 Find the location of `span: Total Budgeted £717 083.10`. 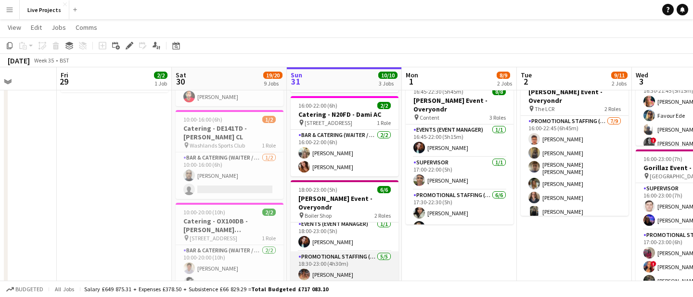

span: Total Budgeted £717 083.10 is located at coordinates (290, 289).